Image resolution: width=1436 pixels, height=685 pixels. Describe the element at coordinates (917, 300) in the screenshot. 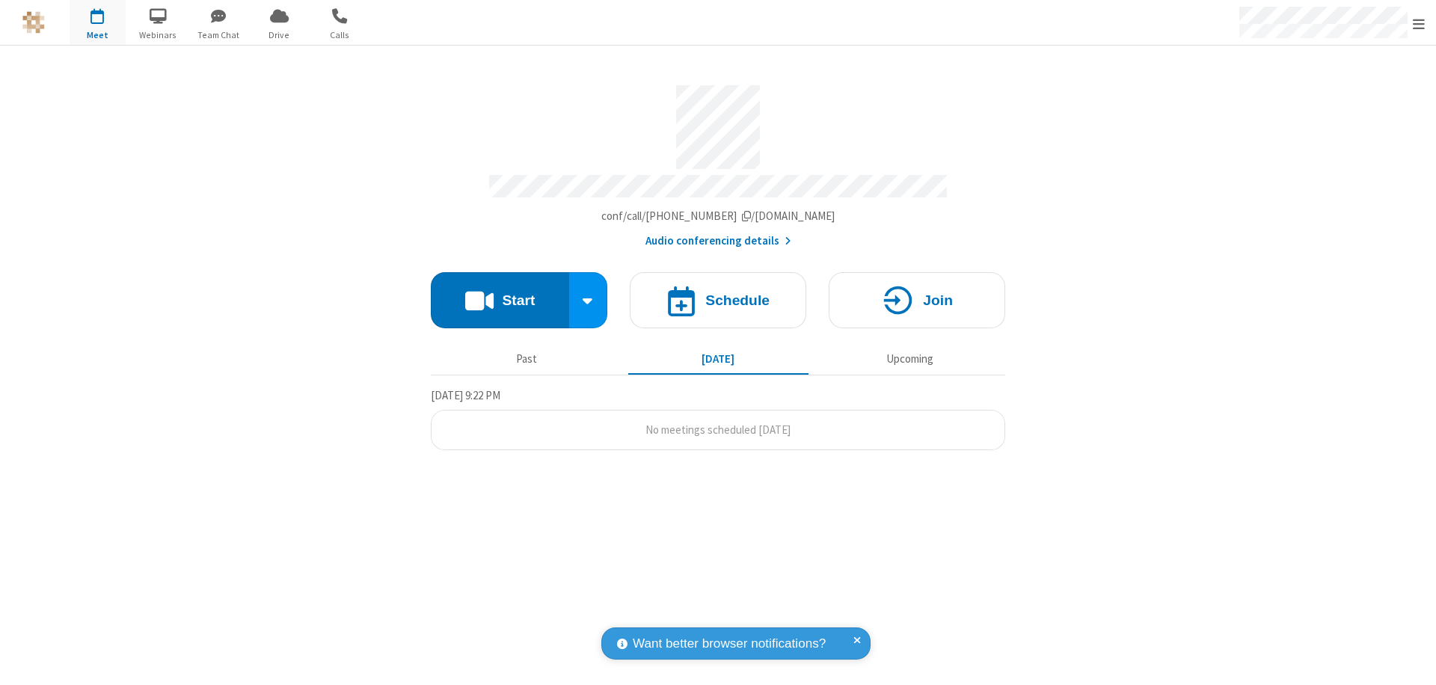

I see `button: Join` at that location.